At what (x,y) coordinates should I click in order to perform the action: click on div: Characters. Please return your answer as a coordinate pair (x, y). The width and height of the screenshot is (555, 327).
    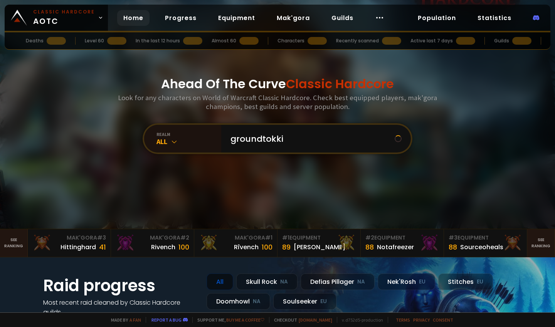
    Looking at the image, I should click on (291, 41).